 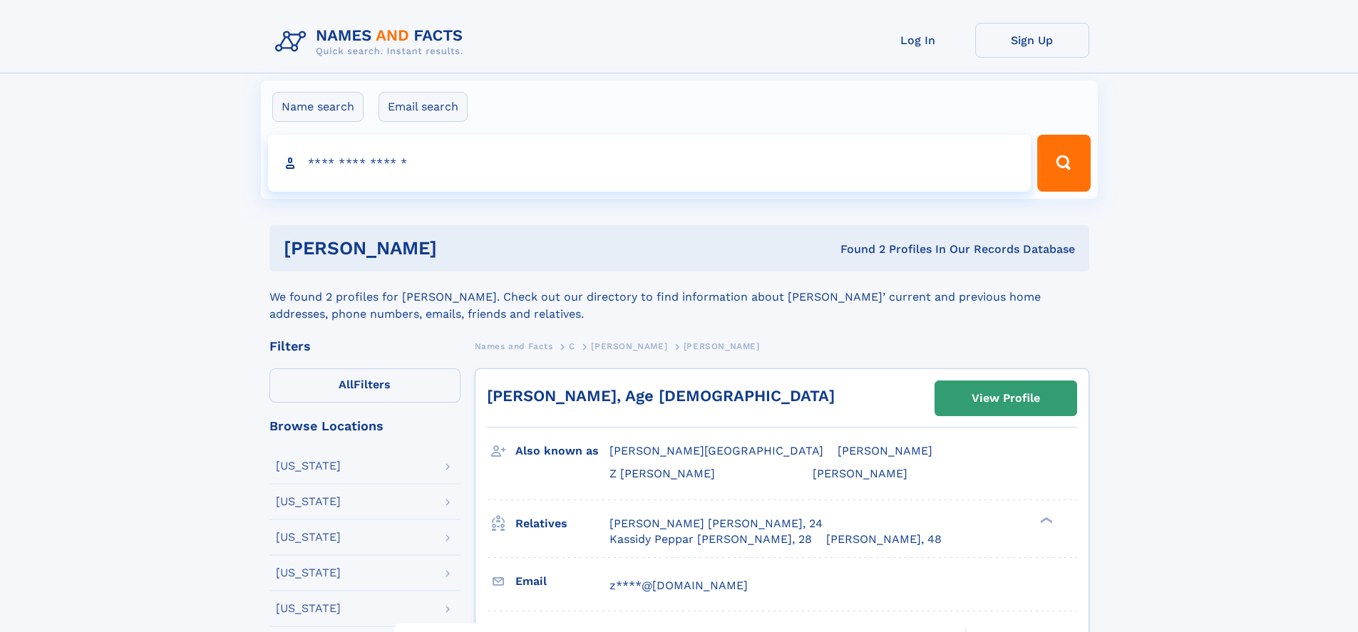 What do you see at coordinates (572, 347) in the screenshot?
I see `span: C` at bounding box center [572, 347].